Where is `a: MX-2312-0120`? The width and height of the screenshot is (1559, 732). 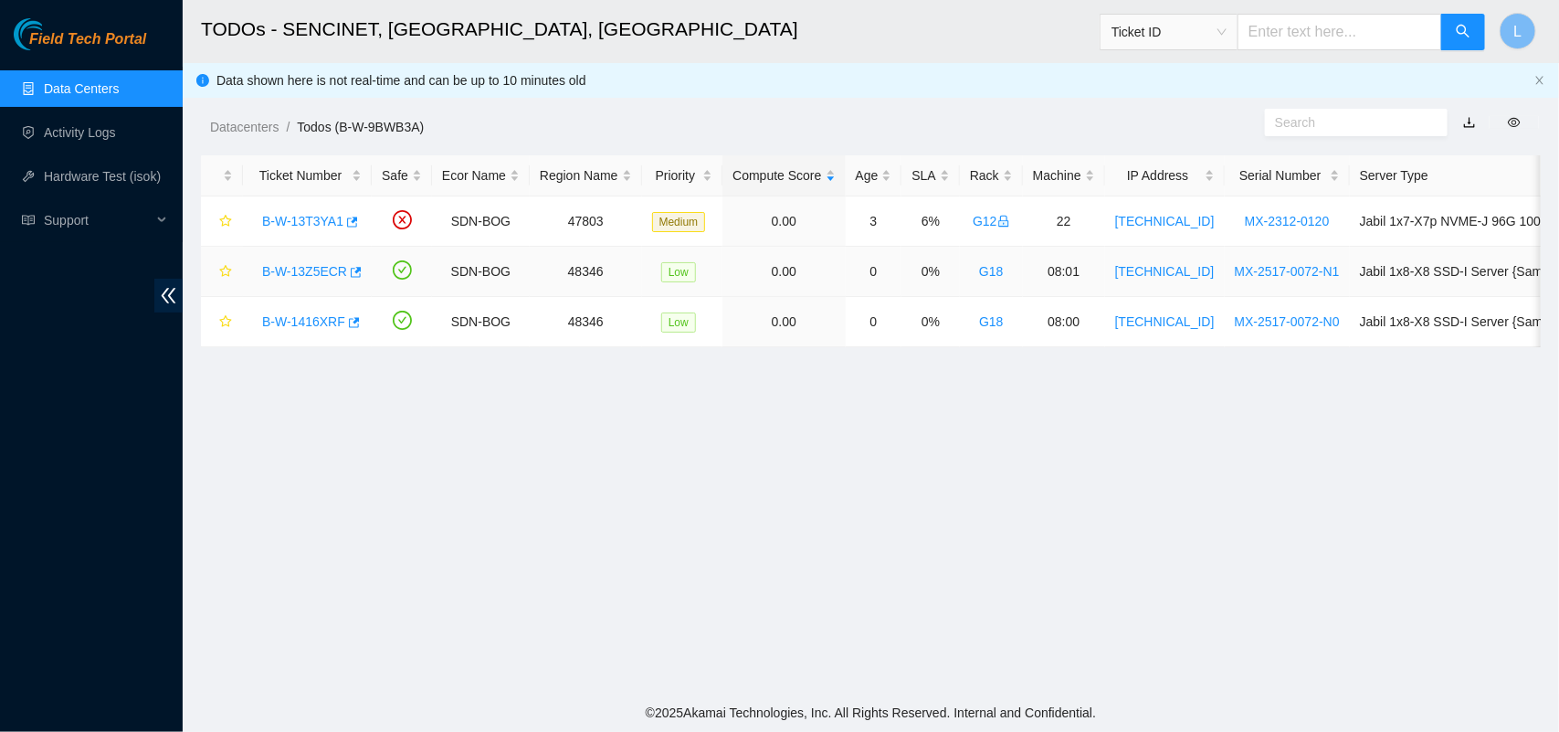 a: MX-2312-0120 is located at coordinates (1287, 221).